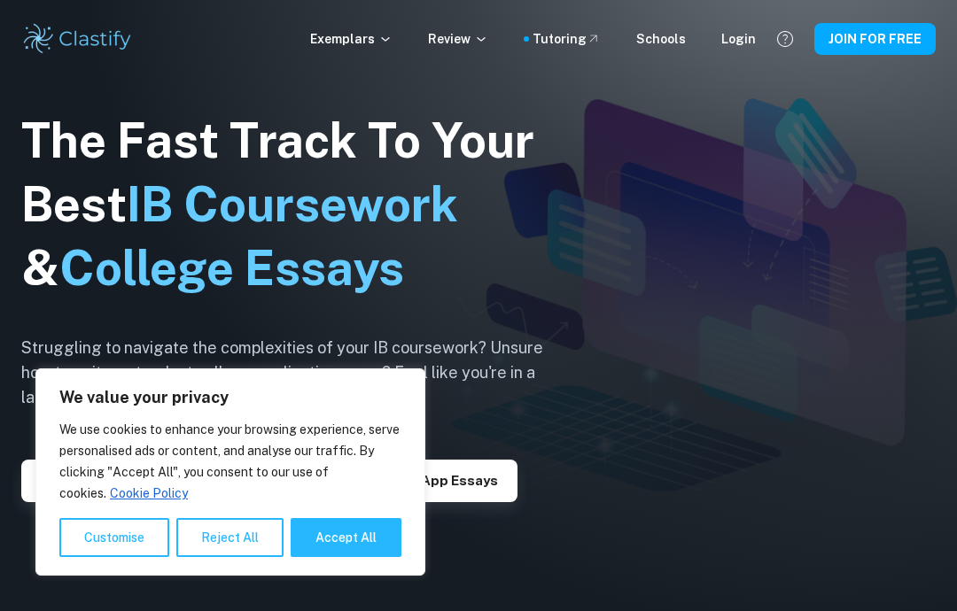 This screenshot has height=611, width=957. Describe the element at coordinates (785, 39) in the screenshot. I see `button: Help and Feedback` at that location.